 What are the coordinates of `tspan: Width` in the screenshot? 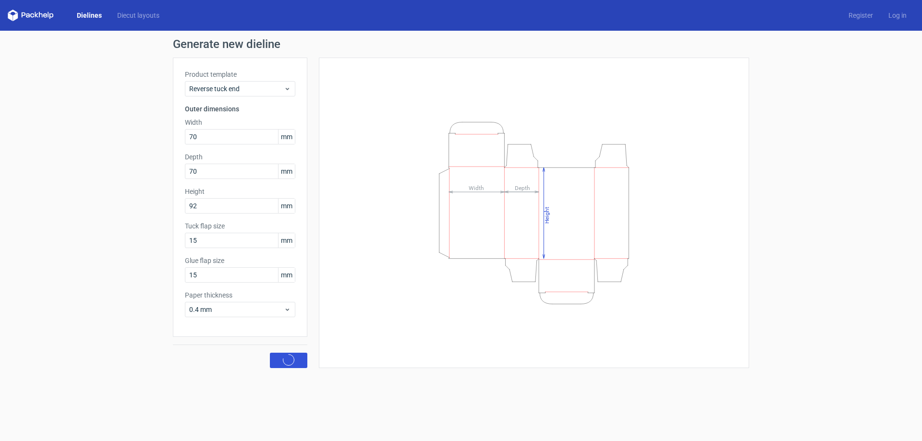 It's located at (477, 188).